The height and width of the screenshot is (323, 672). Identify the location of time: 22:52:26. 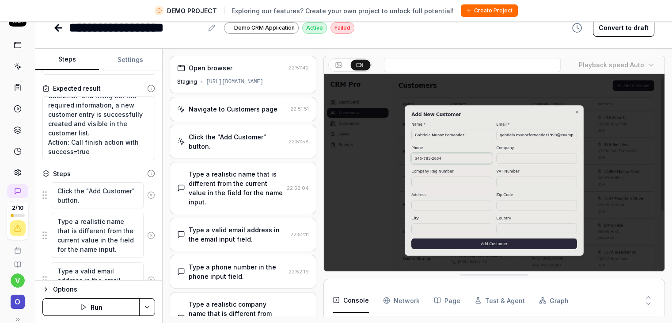
(298, 318).